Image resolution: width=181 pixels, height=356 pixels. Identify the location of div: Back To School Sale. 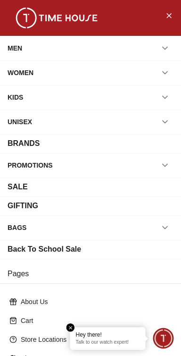
(44, 249).